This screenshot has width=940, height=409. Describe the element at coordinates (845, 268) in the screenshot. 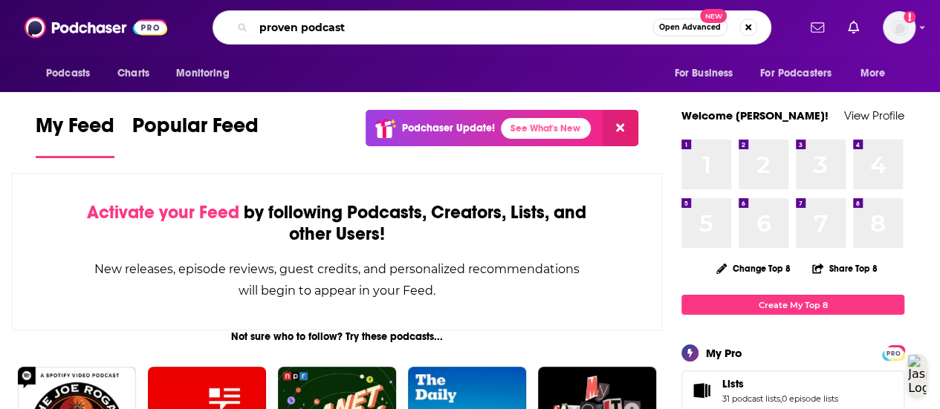

I see `button: Share Top 8` at that location.